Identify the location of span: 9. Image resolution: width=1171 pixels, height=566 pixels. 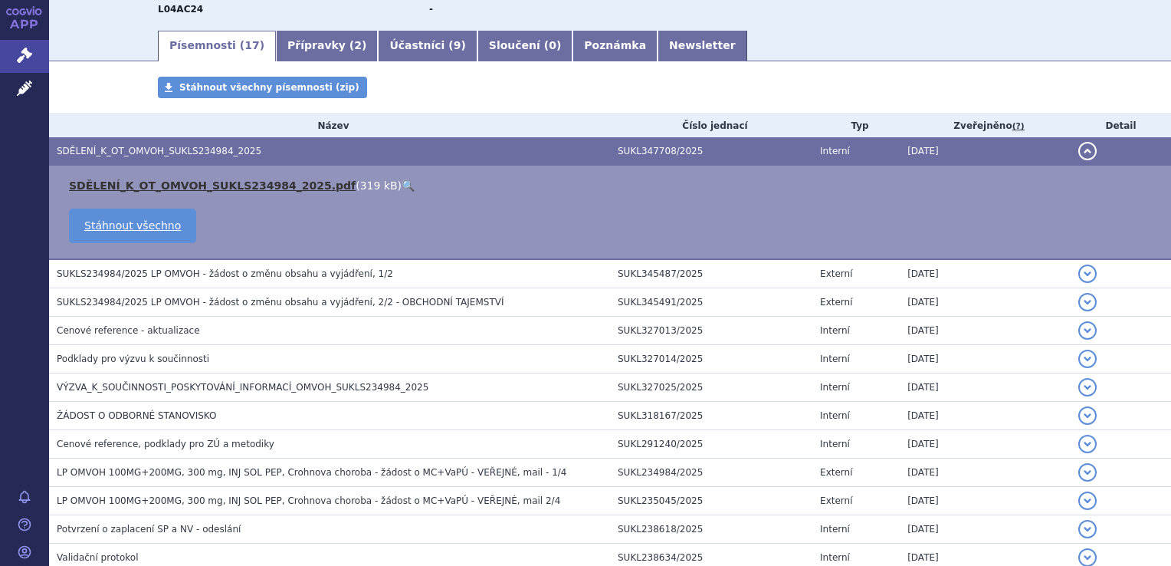
(458, 45).